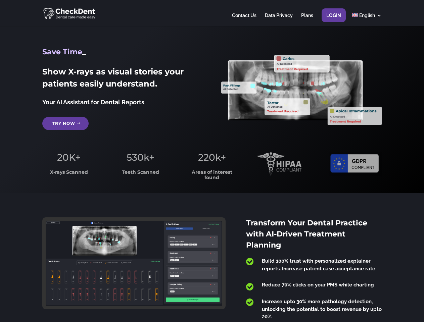  Describe the element at coordinates (66, 124) in the screenshot. I see `a: Try Now` at that location.